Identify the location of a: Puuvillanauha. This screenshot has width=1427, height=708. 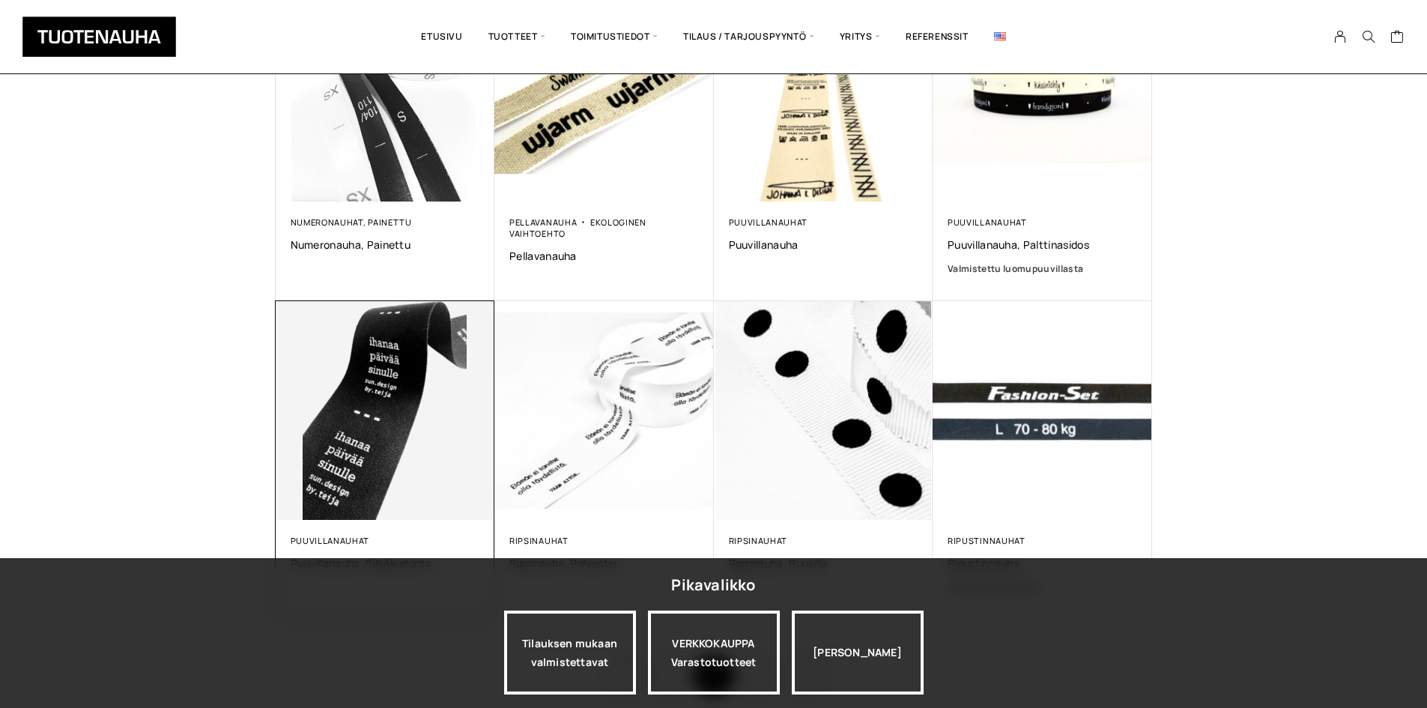
(823, 244).